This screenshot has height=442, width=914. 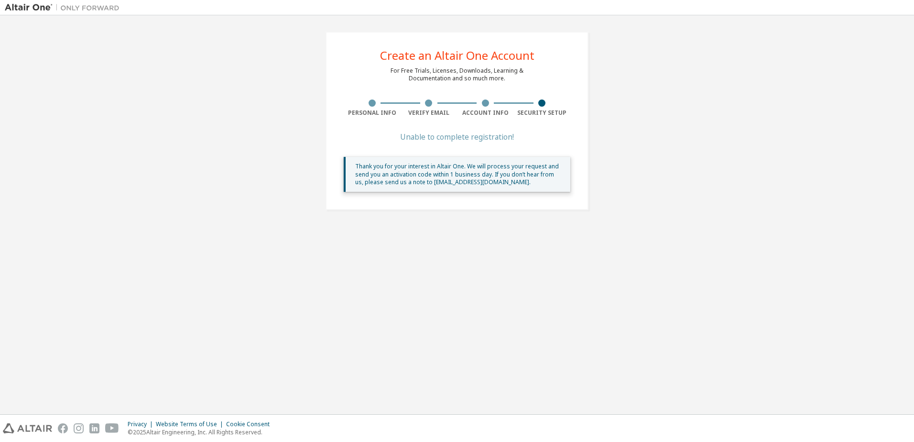 I want to click on p: © 2025 Altair Engineering, Inc. All Rights Reserved., so click(x=201, y=432).